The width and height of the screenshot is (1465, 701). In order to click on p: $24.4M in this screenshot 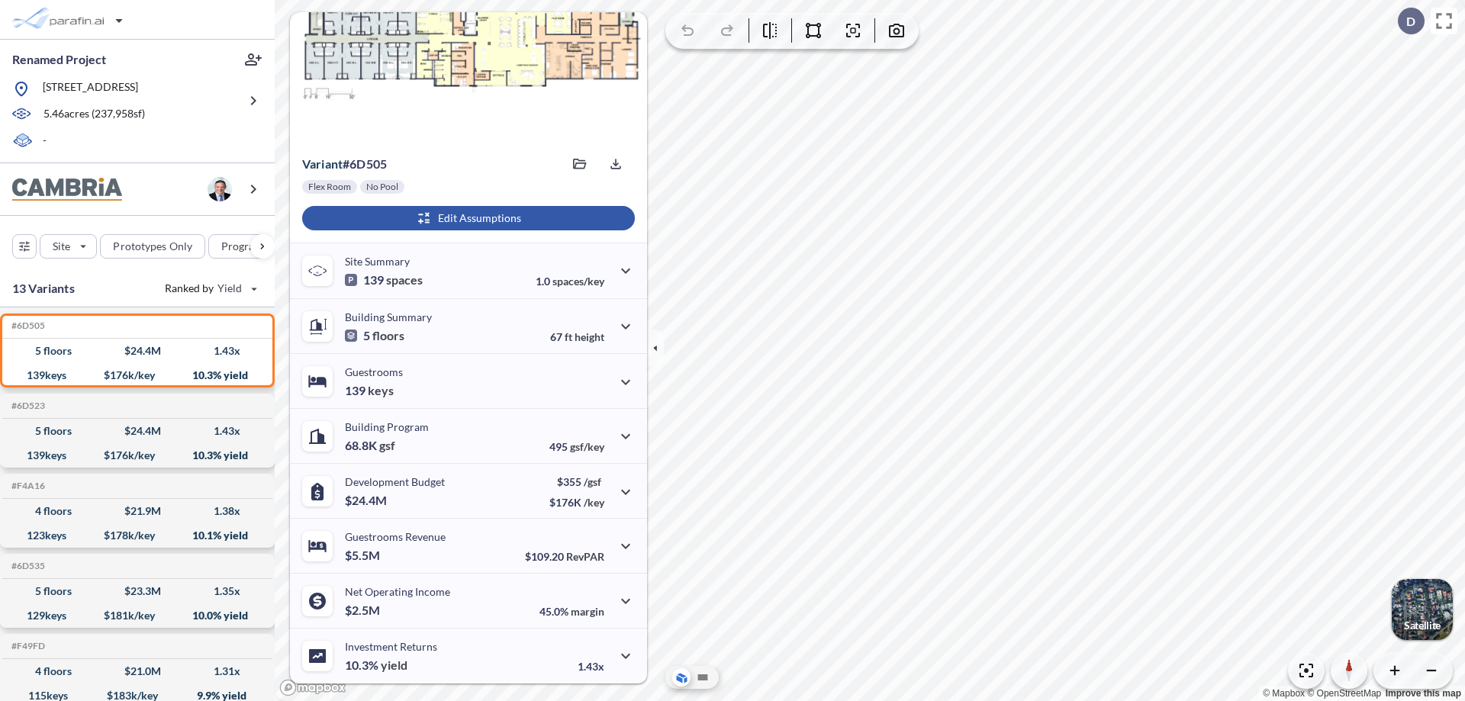, I will do `click(367, 501)`.